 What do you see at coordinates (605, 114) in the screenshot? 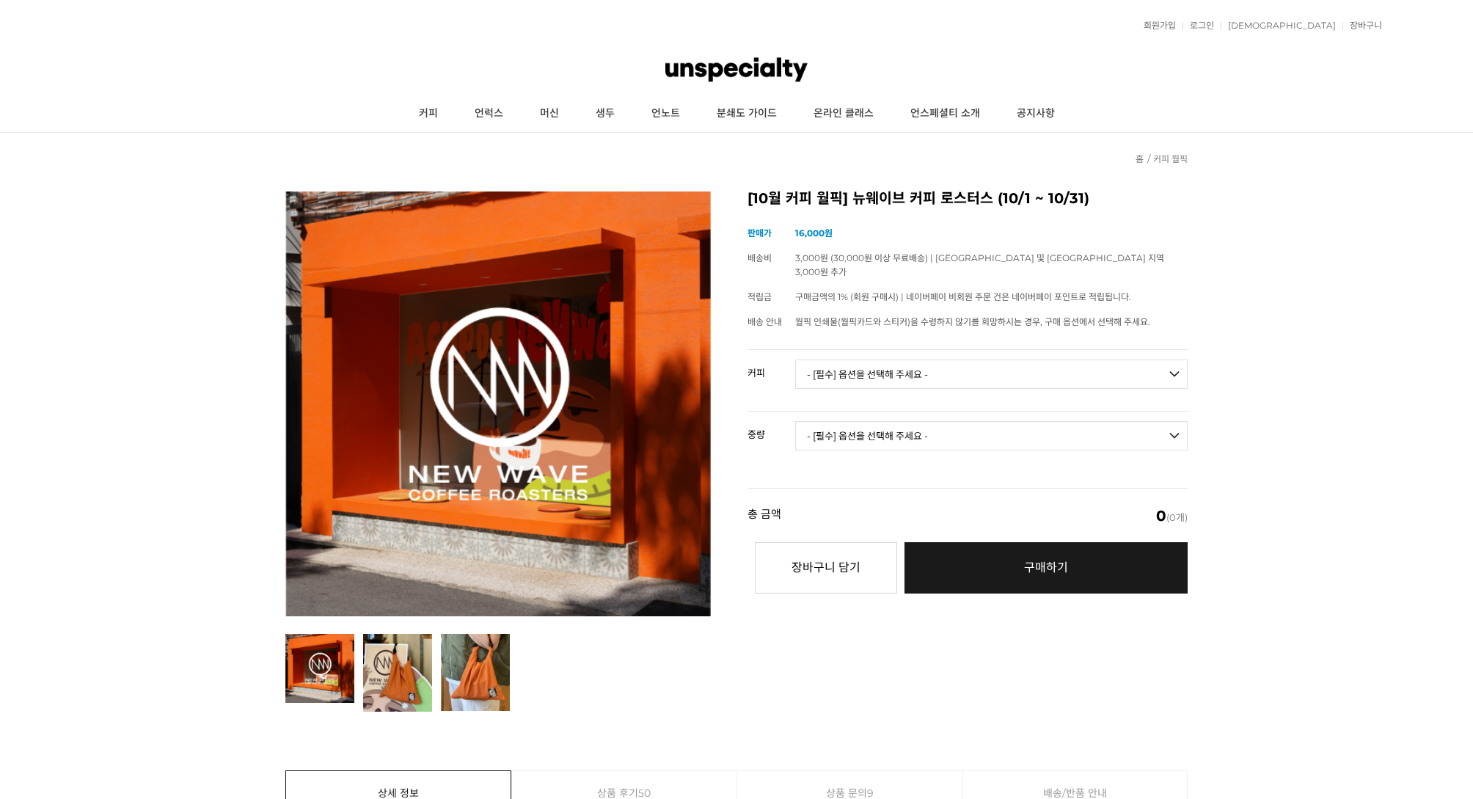
I see `a: 생두` at bounding box center [605, 114].